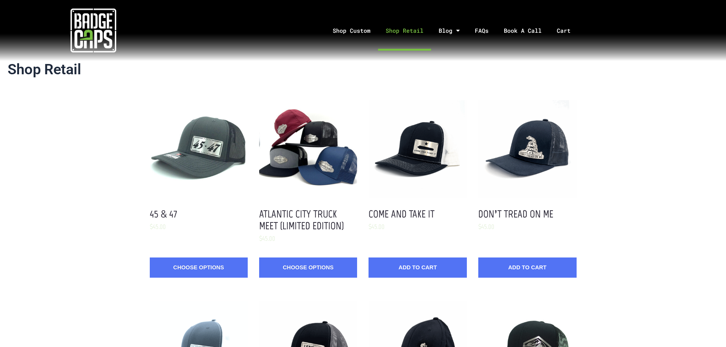 This screenshot has height=347, width=726. Describe the element at coordinates (401, 214) in the screenshot. I see `a: Come and Take It` at that location.